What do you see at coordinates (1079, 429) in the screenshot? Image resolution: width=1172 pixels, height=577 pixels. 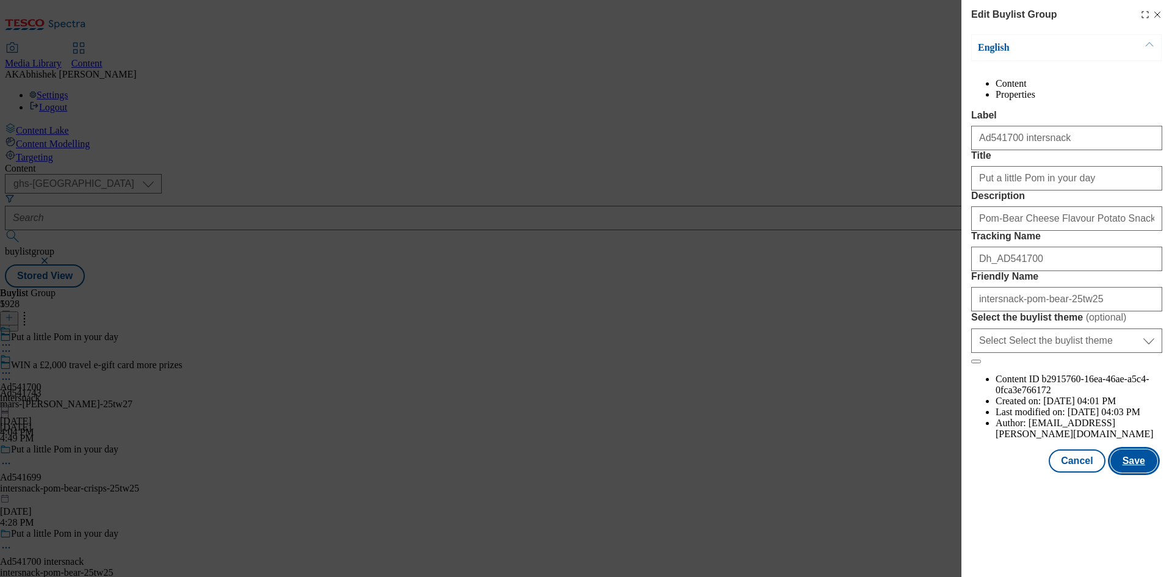 I see `li: Author:` at bounding box center [1079, 429].